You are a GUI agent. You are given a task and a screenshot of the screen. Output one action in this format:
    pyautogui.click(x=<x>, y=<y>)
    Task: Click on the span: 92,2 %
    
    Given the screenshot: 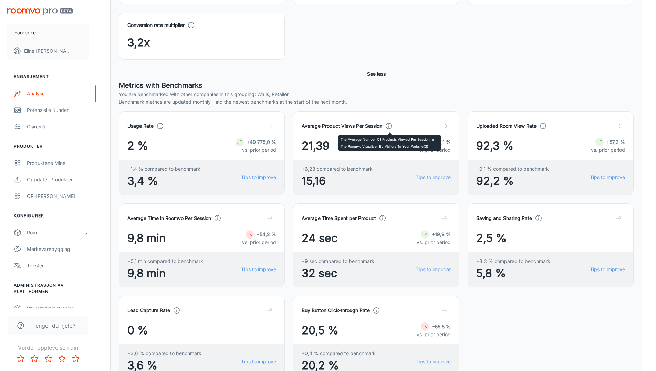 What is the action you would take?
    pyautogui.click(x=512, y=181)
    